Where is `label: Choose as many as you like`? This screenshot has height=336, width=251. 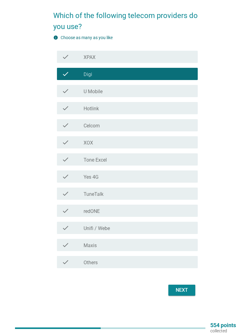 label: Choose as many as you like is located at coordinates (86, 38).